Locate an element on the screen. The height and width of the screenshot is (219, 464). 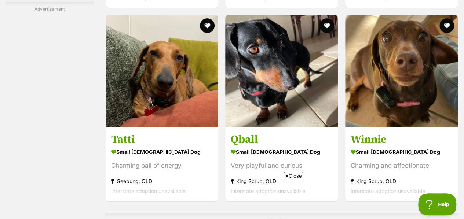
strong: Geebung, QLD is located at coordinates (162, 181).